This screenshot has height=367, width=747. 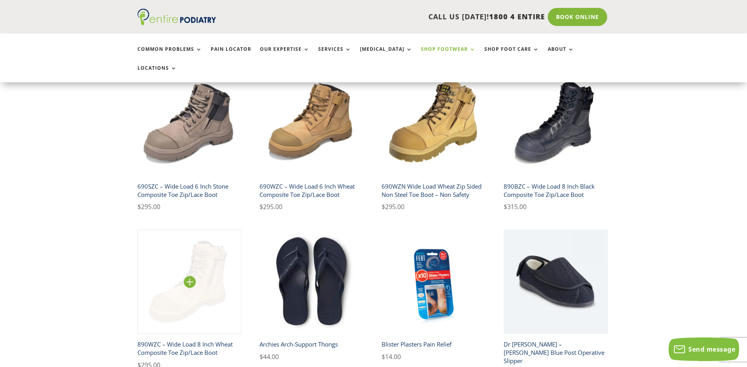 What do you see at coordinates (285, 55) in the screenshot?
I see `a: Our Expertise` at bounding box center [285, 55].